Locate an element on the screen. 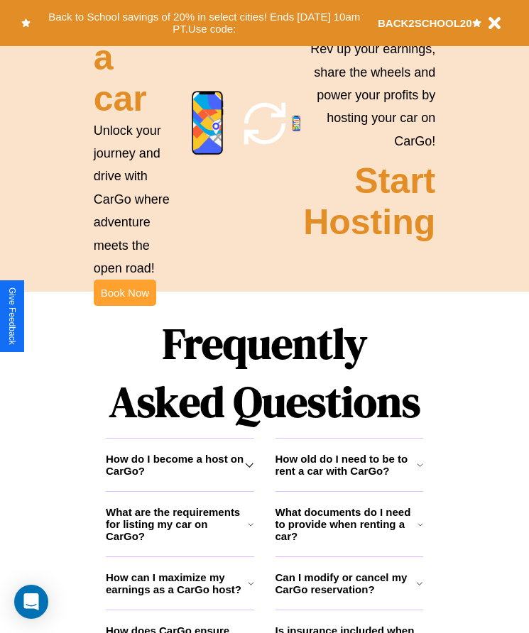  button: Book Now is located at coordinates (125, 293).